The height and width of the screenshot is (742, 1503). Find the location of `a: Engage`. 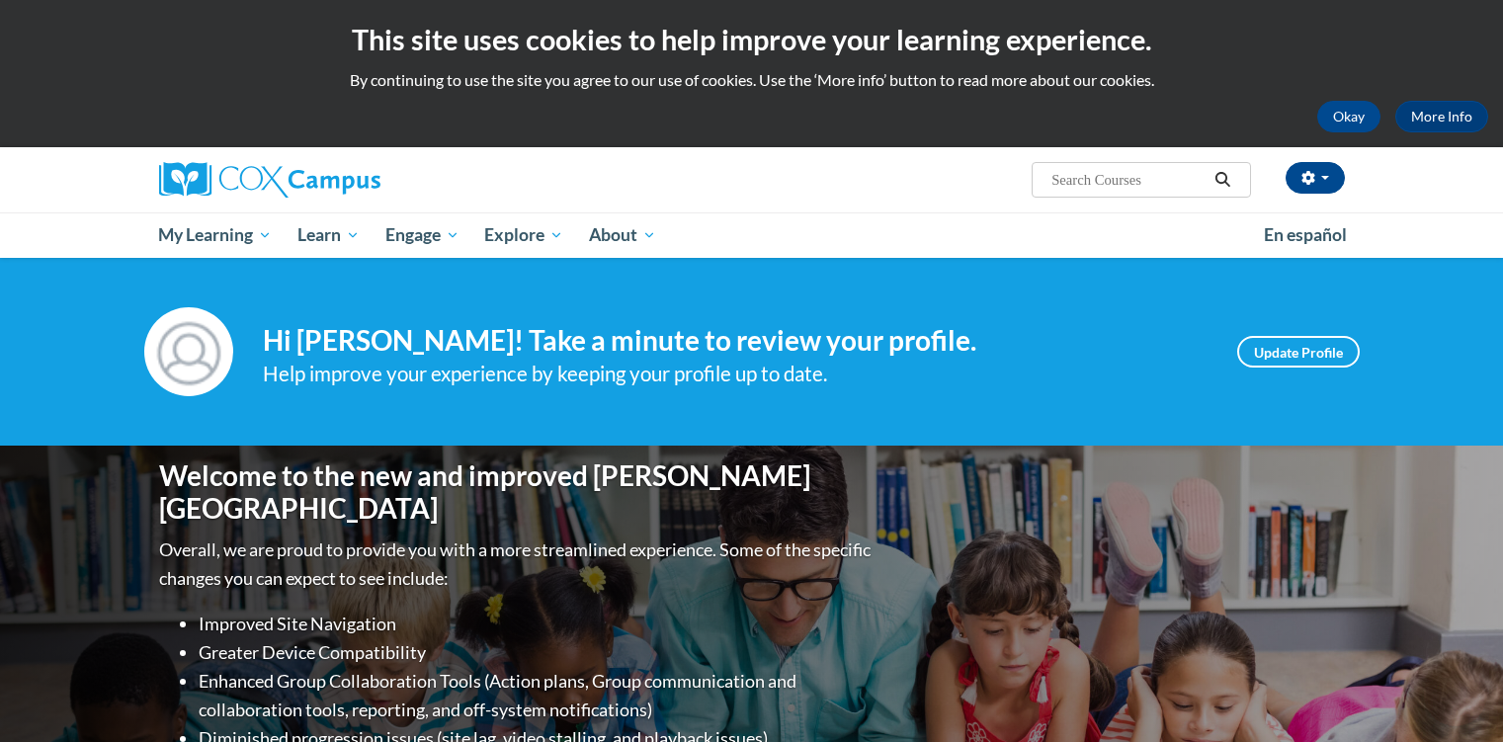

a: Engage is located at coordinates (422, 235).